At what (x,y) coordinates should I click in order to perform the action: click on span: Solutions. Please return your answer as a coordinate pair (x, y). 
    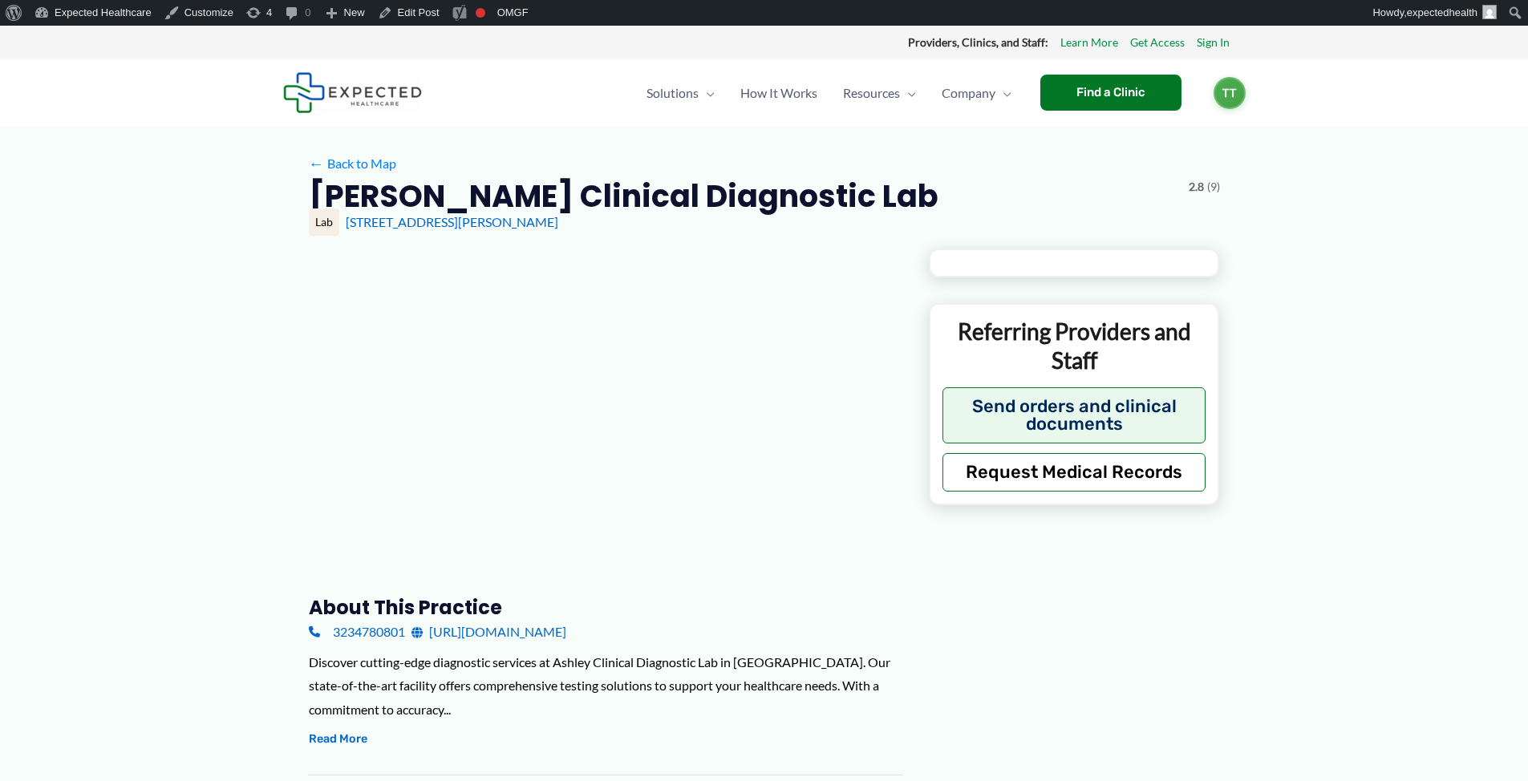
    Looking at the image, I should click on (672, 93).